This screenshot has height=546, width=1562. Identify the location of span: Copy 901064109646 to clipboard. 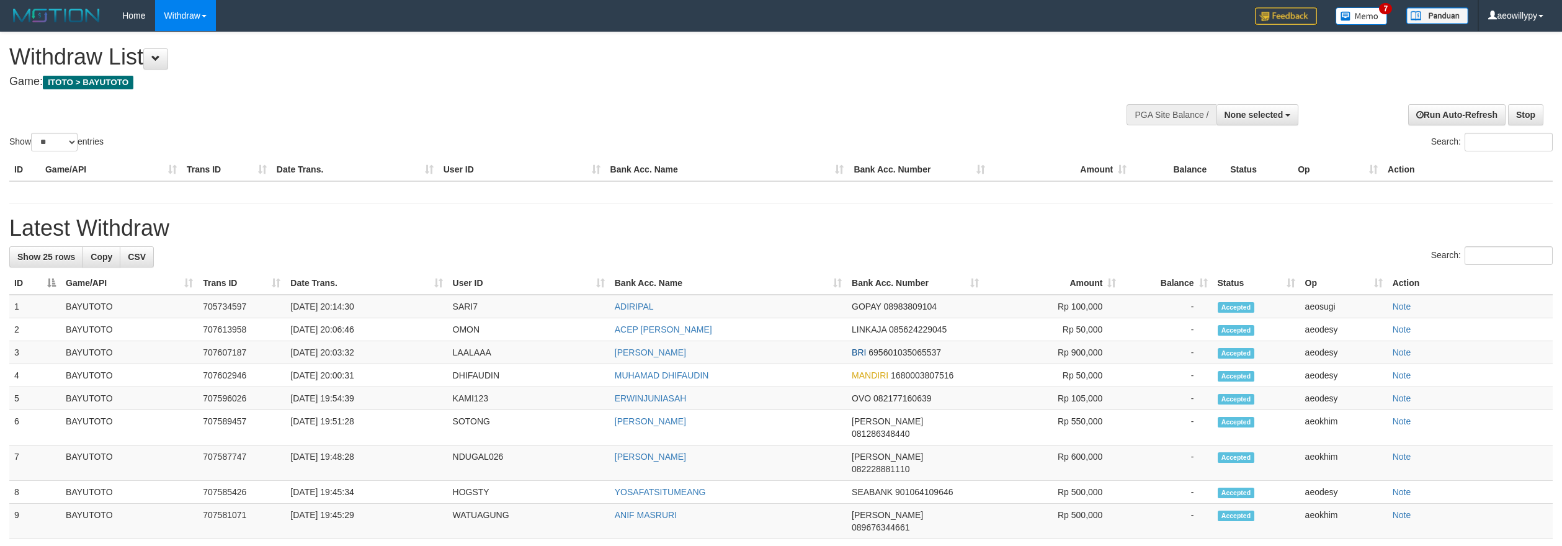
(924, 492).